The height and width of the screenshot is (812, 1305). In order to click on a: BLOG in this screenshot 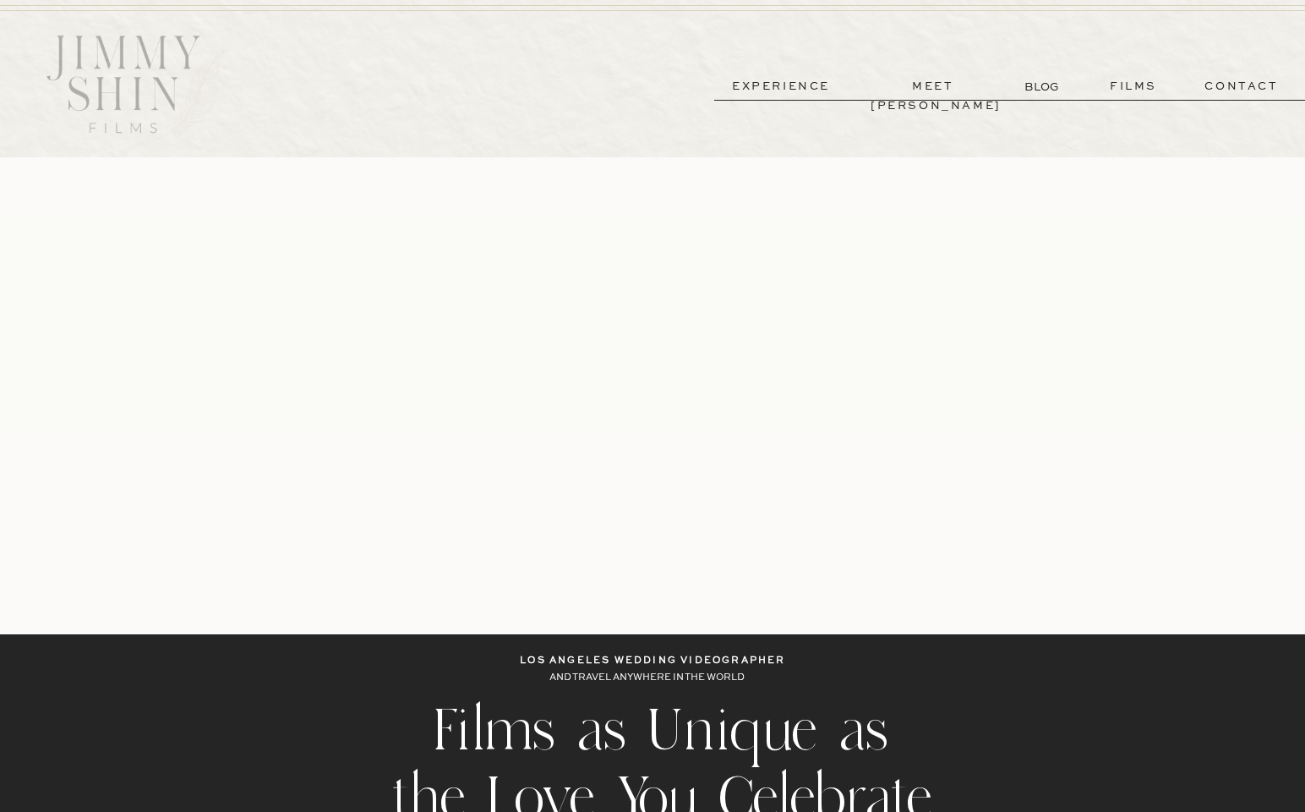, I will do `click(1043, 86)`.